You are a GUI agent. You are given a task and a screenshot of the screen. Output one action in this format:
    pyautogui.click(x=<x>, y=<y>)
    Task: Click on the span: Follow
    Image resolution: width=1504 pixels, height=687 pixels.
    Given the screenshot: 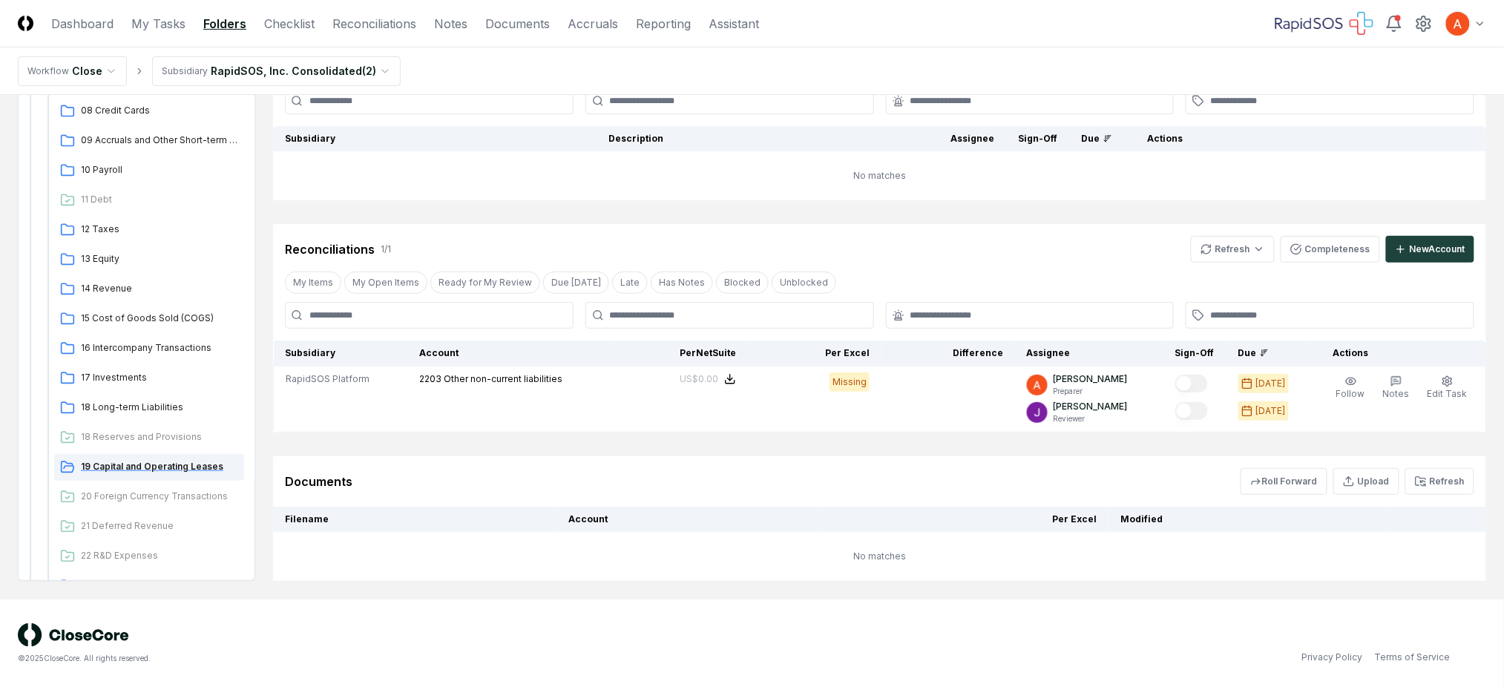 What is the action you would take?
    pyautogui.click(x=1351, y=393)
    